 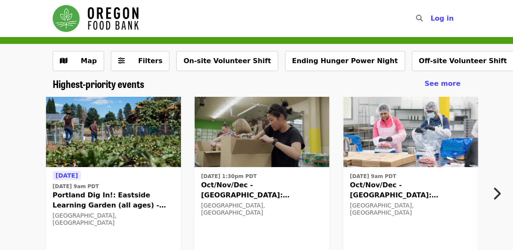 I want to click on span: Highest-priority events, so click(x=98, y=83).